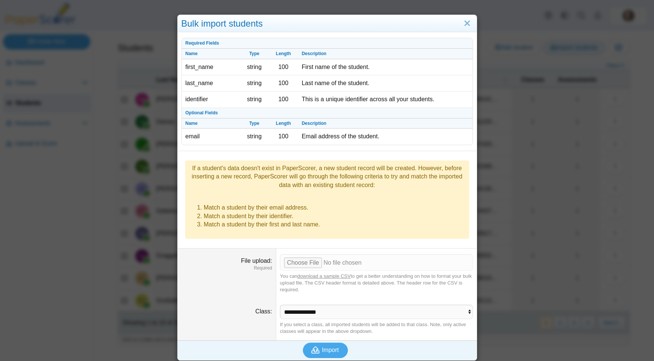  I want to click on li: Match a student by their identifier., so click(335, 216).